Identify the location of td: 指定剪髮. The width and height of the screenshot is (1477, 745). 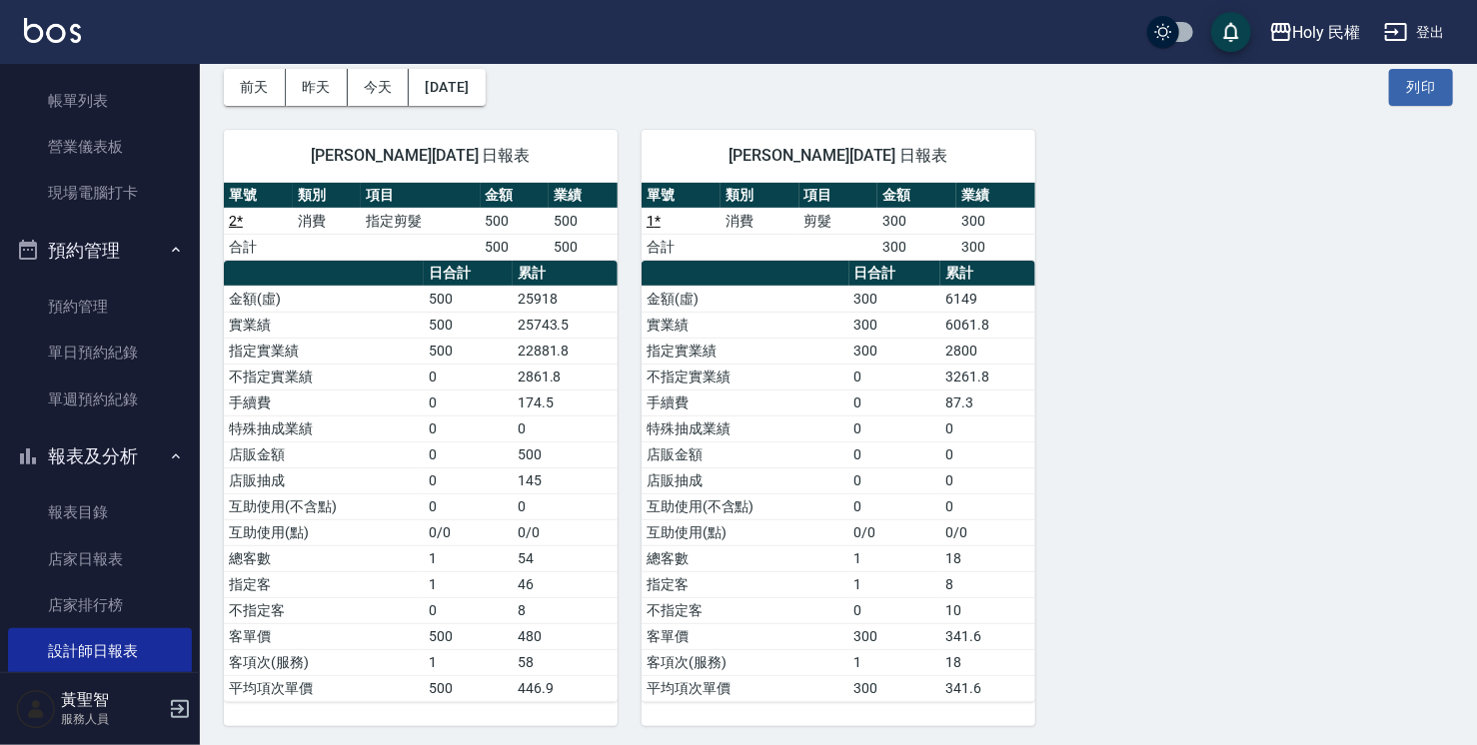
(420, 221).